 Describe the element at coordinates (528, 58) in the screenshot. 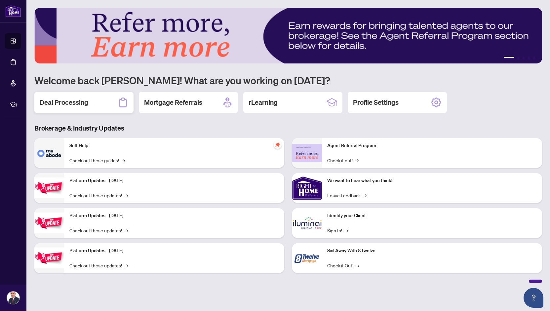

I see `button: 4` at that location.